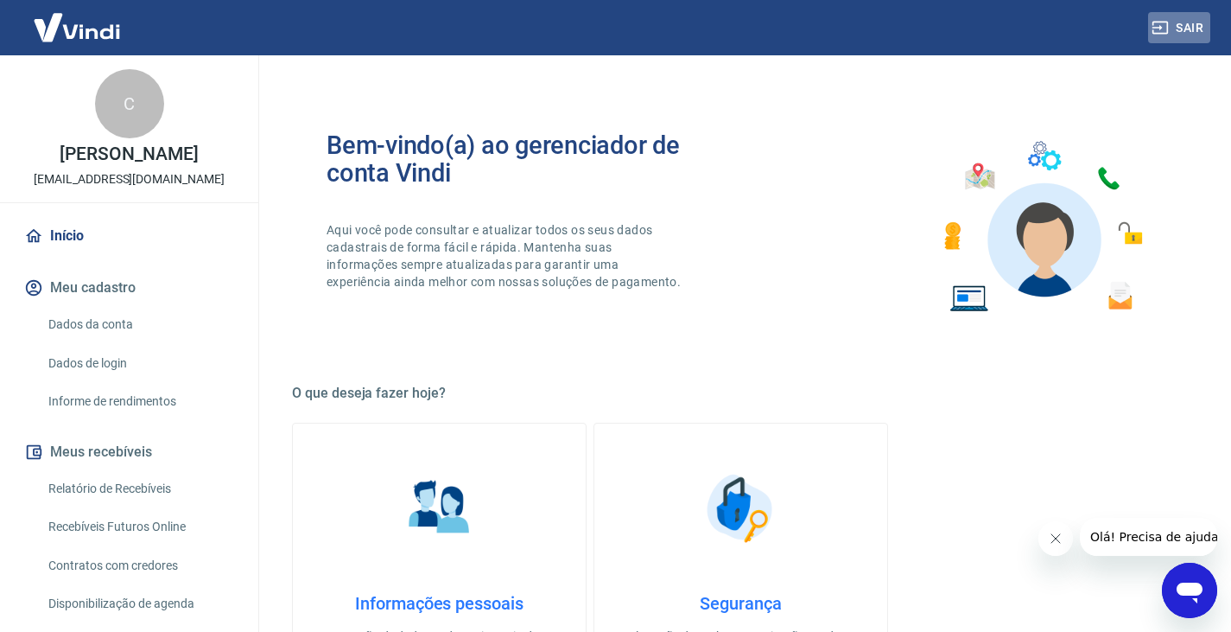 This screenshot has width=1231, height=632. What do you see at coordinates (741, 393) in the screenshot?
I see `h5: O que deseja fazer hoje?` at bounding box center [741, 393].